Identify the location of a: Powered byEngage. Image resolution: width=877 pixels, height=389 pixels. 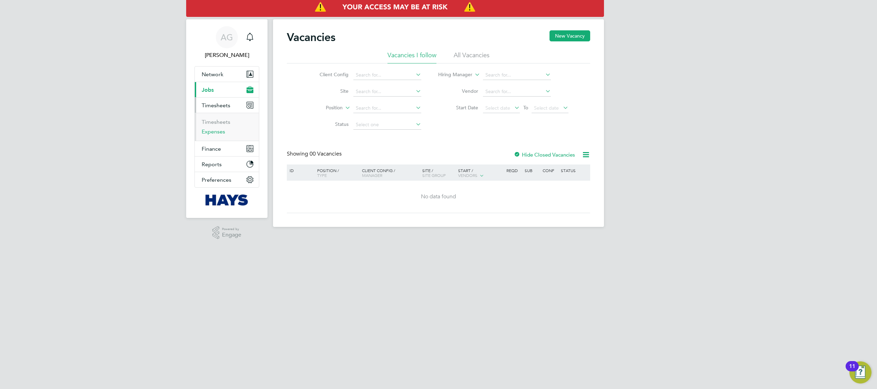
(227, 233).